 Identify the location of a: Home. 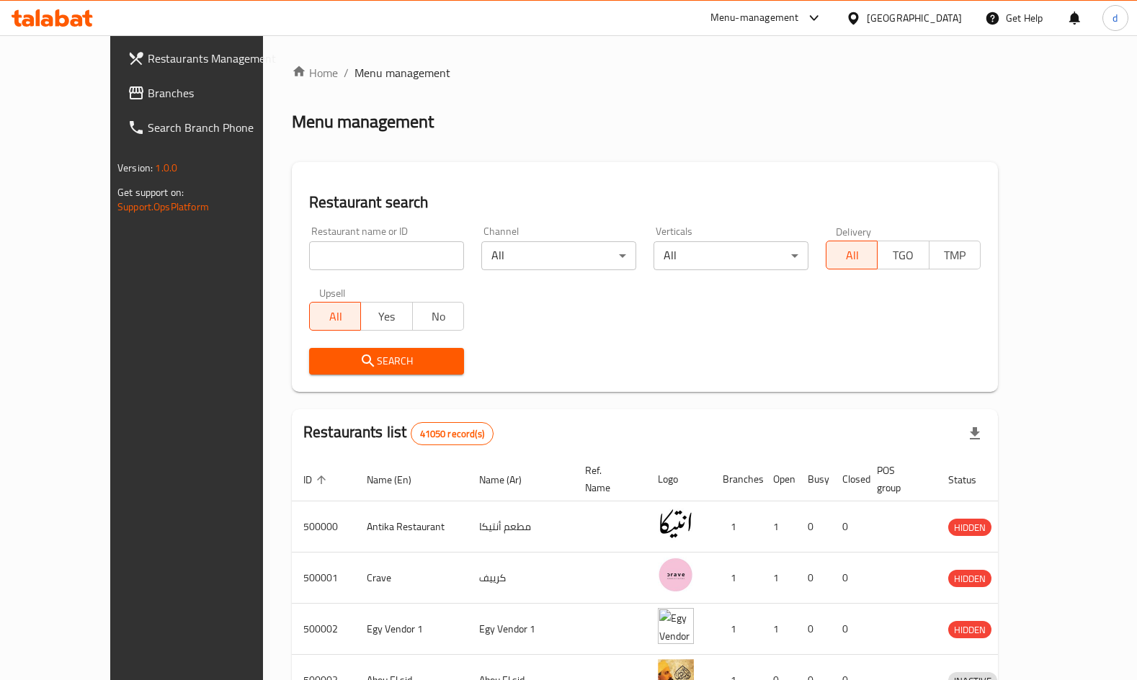
(315, 73).